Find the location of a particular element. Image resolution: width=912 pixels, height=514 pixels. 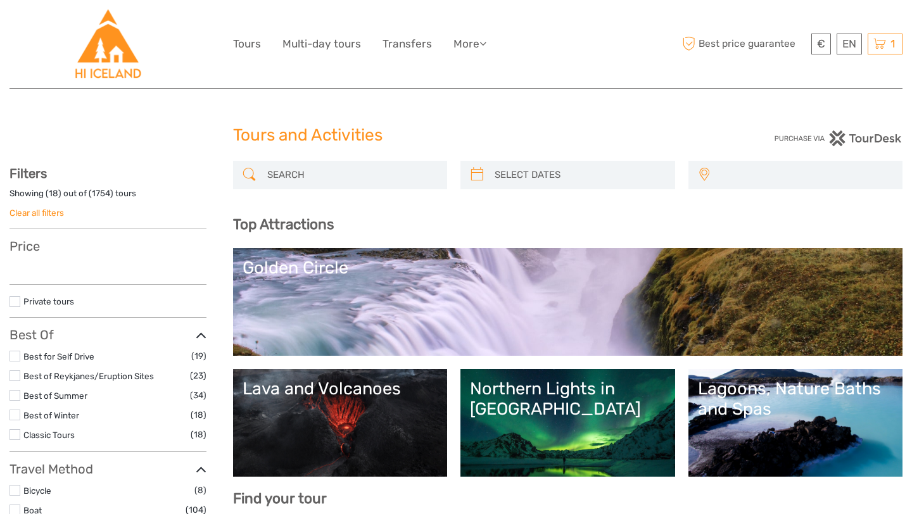

a: Bicycle is located at coordinates (37, 491).